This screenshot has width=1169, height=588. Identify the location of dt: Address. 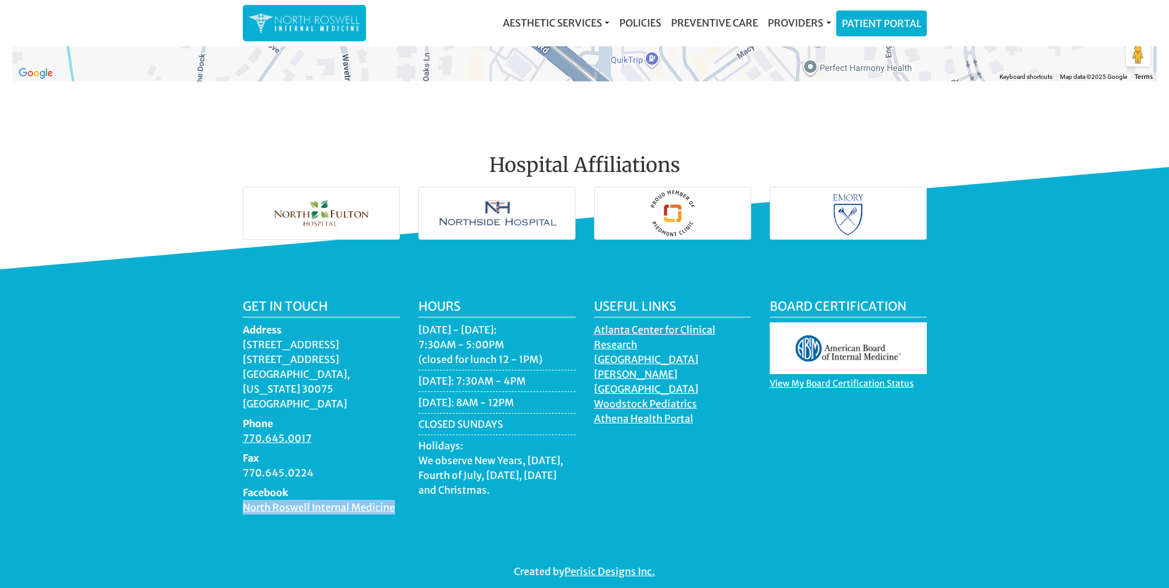
(321, 330).